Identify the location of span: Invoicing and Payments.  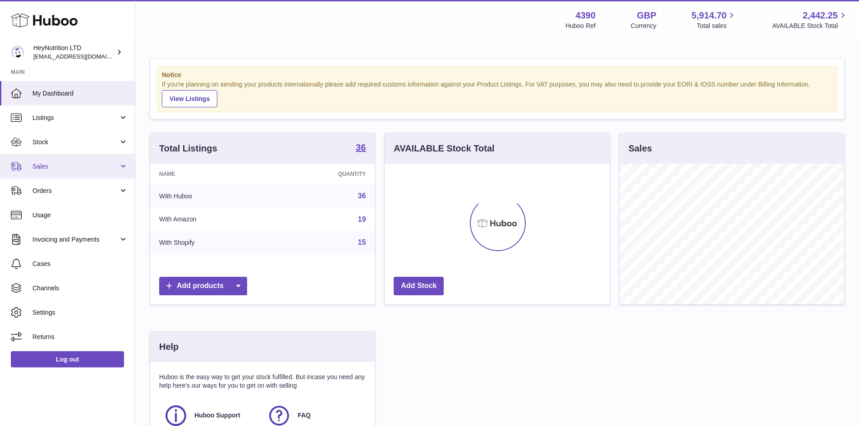
(75, 239).